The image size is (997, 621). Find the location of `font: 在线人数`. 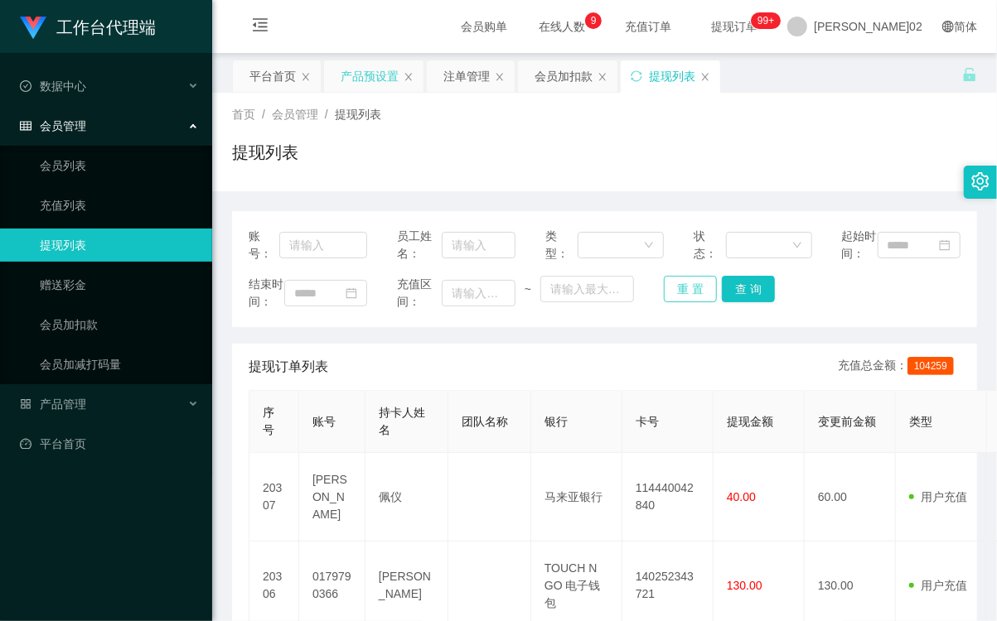

font: 在线人数 is located at coordinates (562, 27).